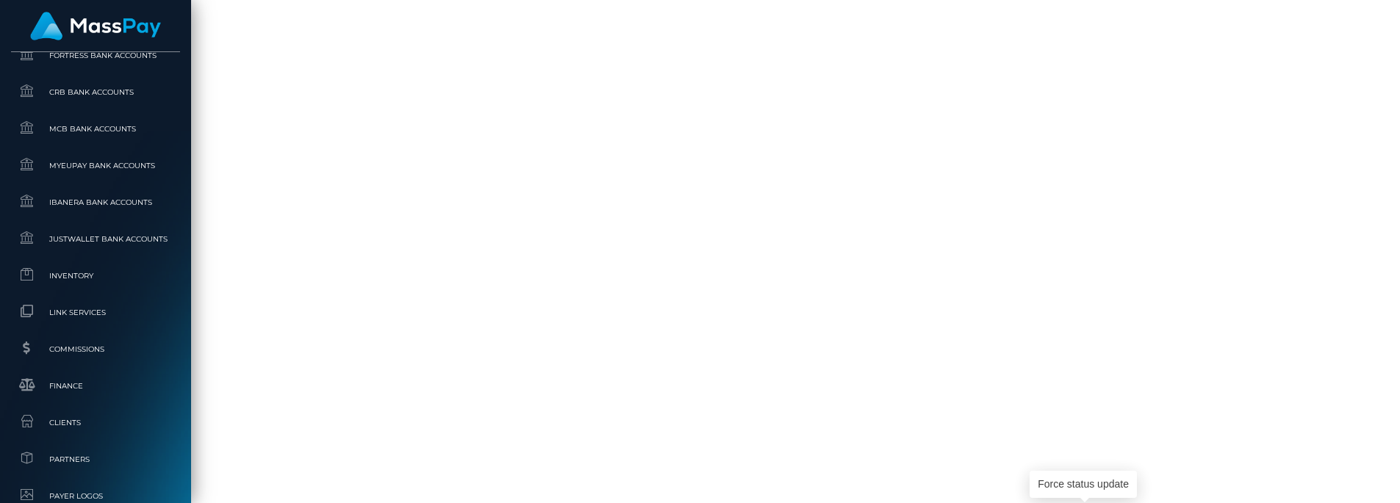  I want to click on span: MyEUPay Bank Accounts, so click(96, 165).